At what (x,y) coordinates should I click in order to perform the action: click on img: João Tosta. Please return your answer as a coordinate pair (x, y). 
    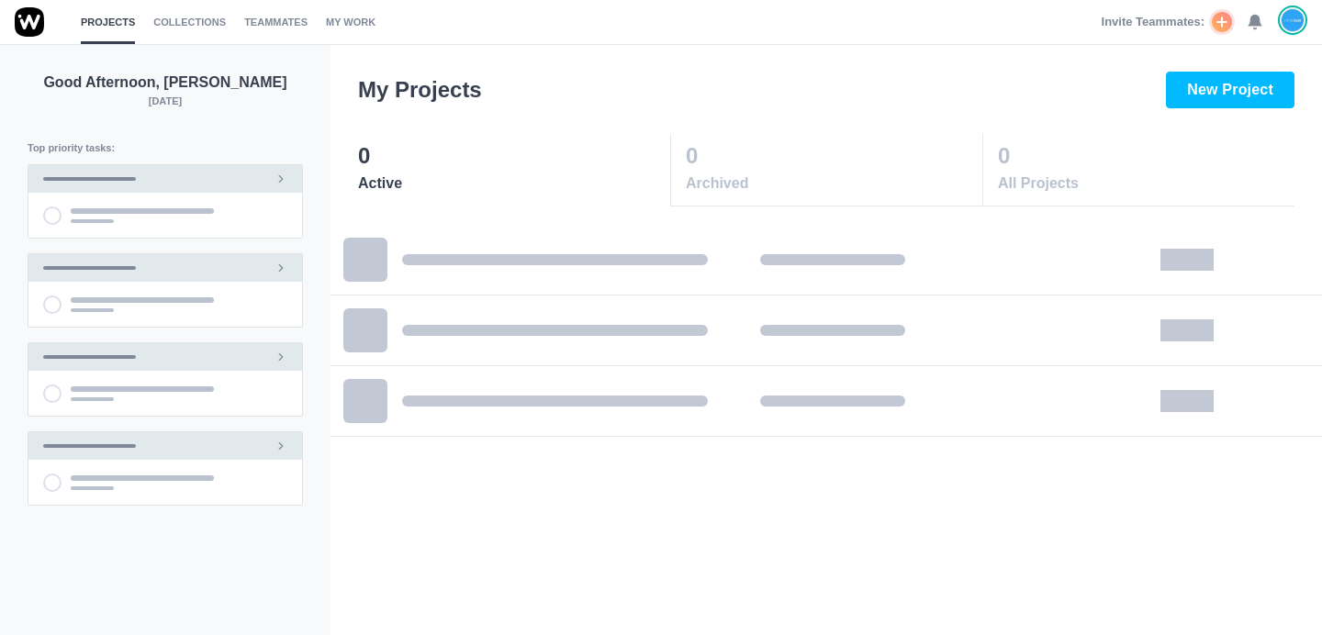
    Looking at the image, I should click on (1293, 20).